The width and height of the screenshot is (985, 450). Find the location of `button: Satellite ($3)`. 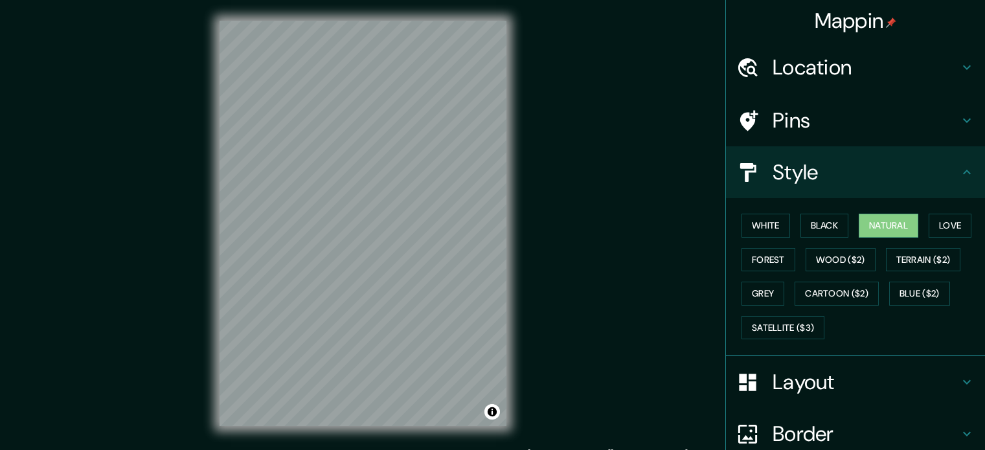

button: Satellite ($3) is located at coordinates (783, 328).